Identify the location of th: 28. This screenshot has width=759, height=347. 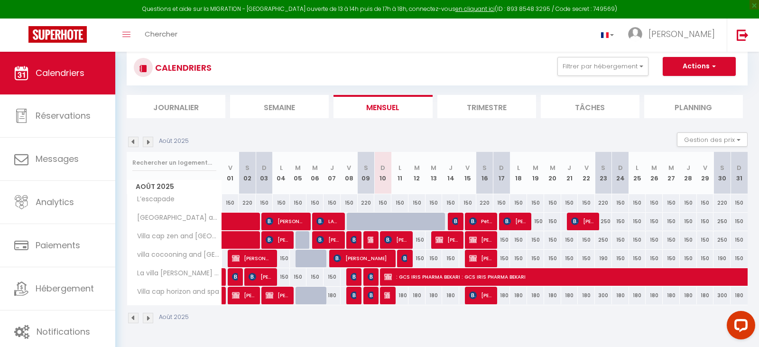
(688, 173).